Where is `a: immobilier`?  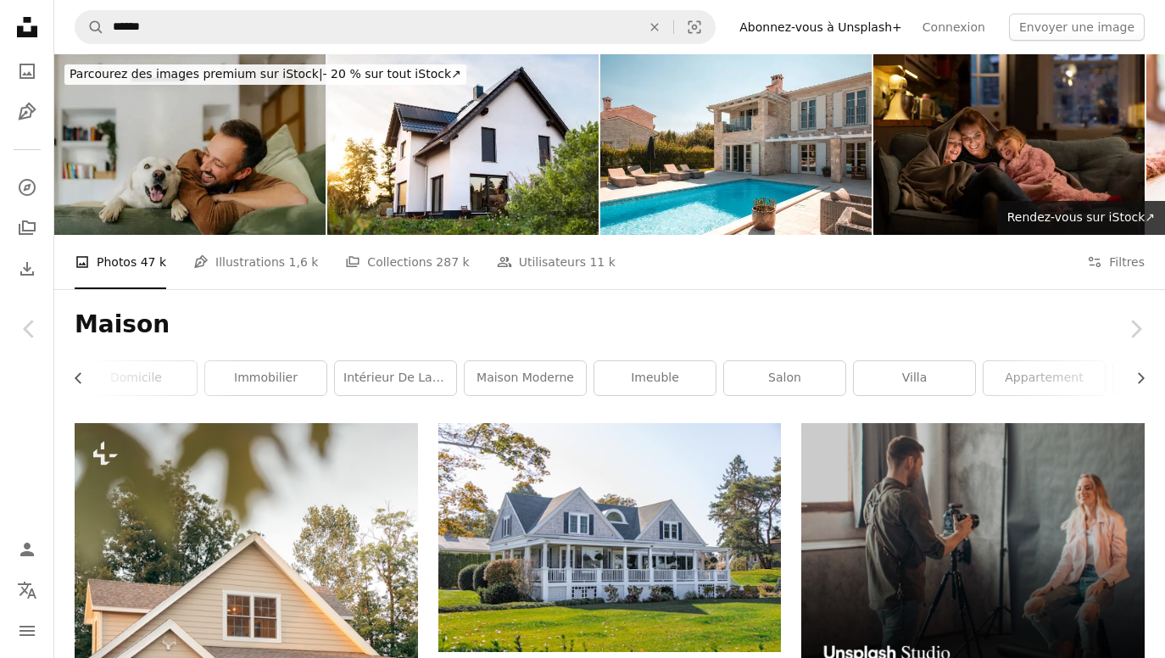
a: immobilier is located at coordinates (265, 378).